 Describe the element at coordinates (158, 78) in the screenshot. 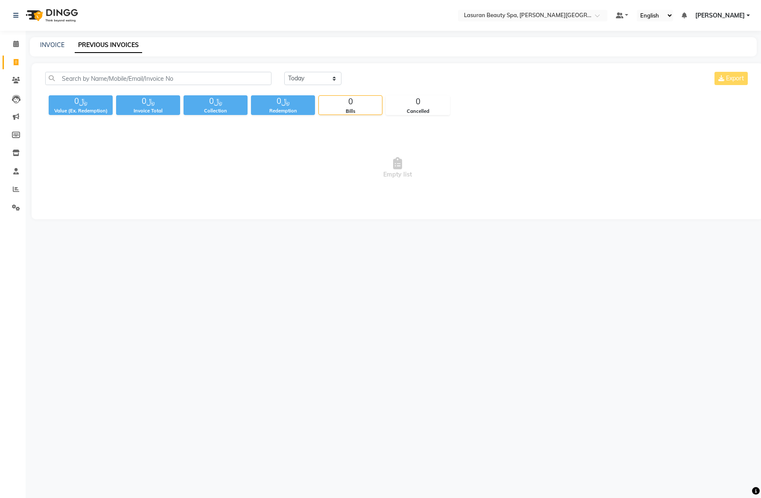

I see `input: Search by Name/Mobile/Email/Invoice No` at that location.